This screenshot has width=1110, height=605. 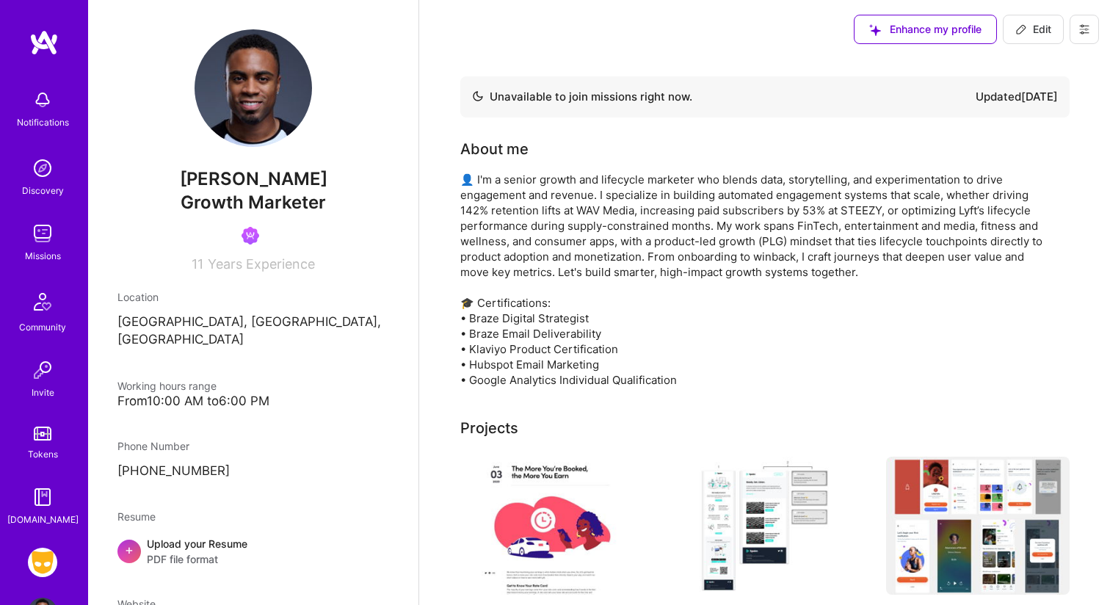 I want to click on img: Community, so click(x=43, y=302).